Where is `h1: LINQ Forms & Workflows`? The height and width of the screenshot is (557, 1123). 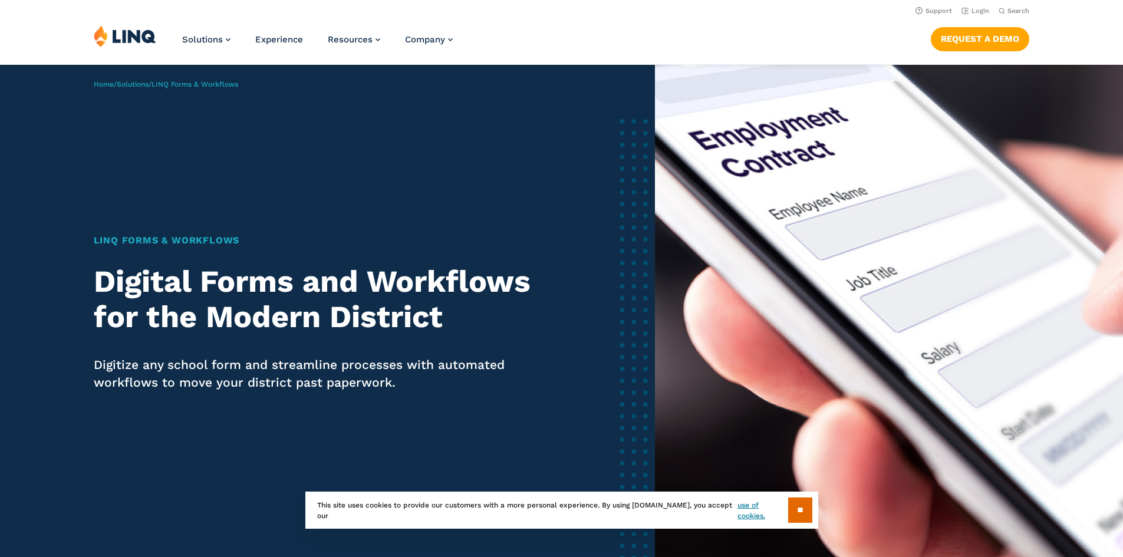 h1: LINQ Forms & Workflows is located at coordinates (315, 240).